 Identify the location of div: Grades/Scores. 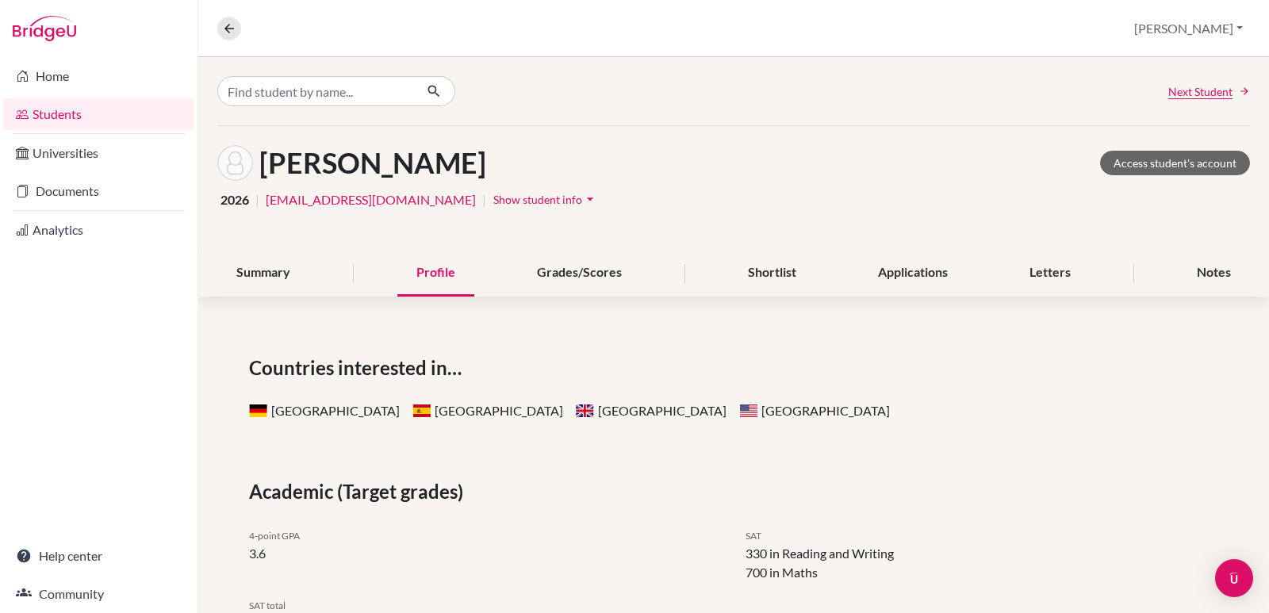
(579, 273).